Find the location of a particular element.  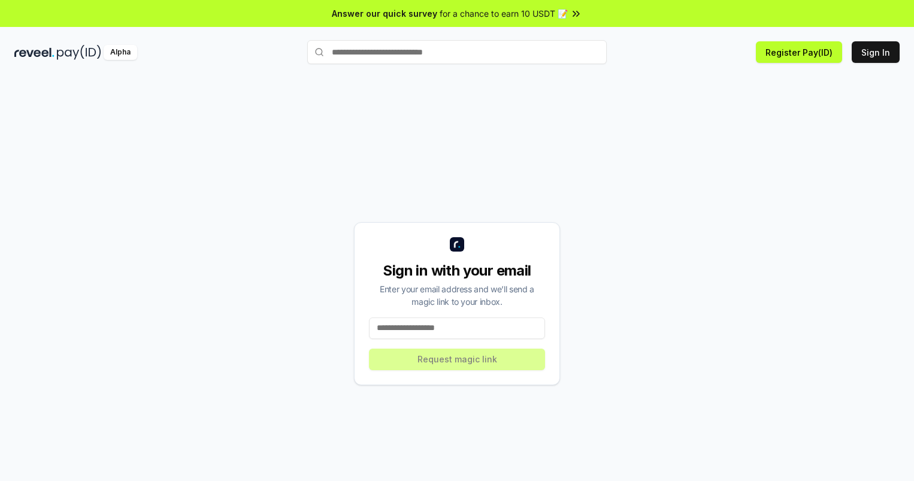

span: for a chance to earn 10 USDT 📝 is located at coordinates (504, 13).